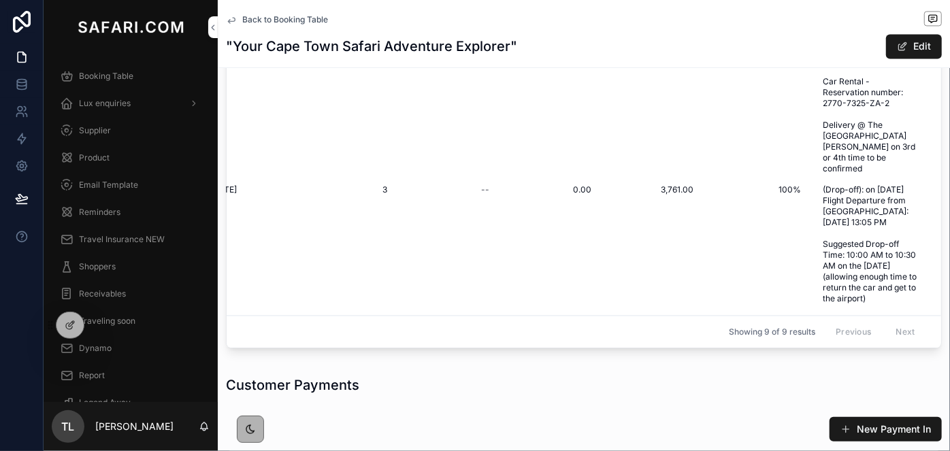  Describe the element at coordinates (758, 190) in the screenshot. I see `span: 100%` at that location.